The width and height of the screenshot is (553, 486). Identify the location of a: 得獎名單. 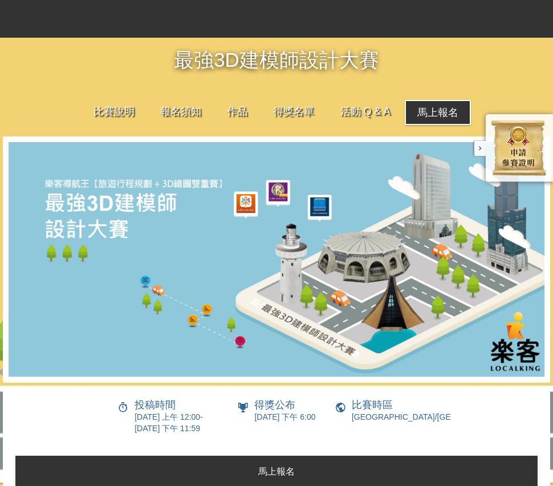
(294, 111).